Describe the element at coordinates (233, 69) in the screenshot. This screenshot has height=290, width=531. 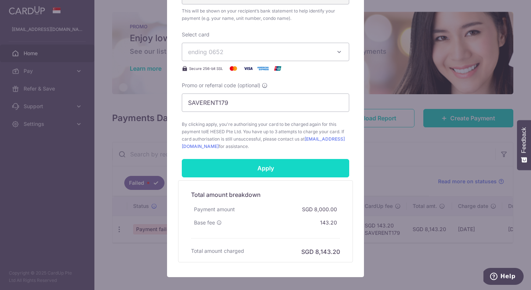
I see `img: Mastercard` at that location.